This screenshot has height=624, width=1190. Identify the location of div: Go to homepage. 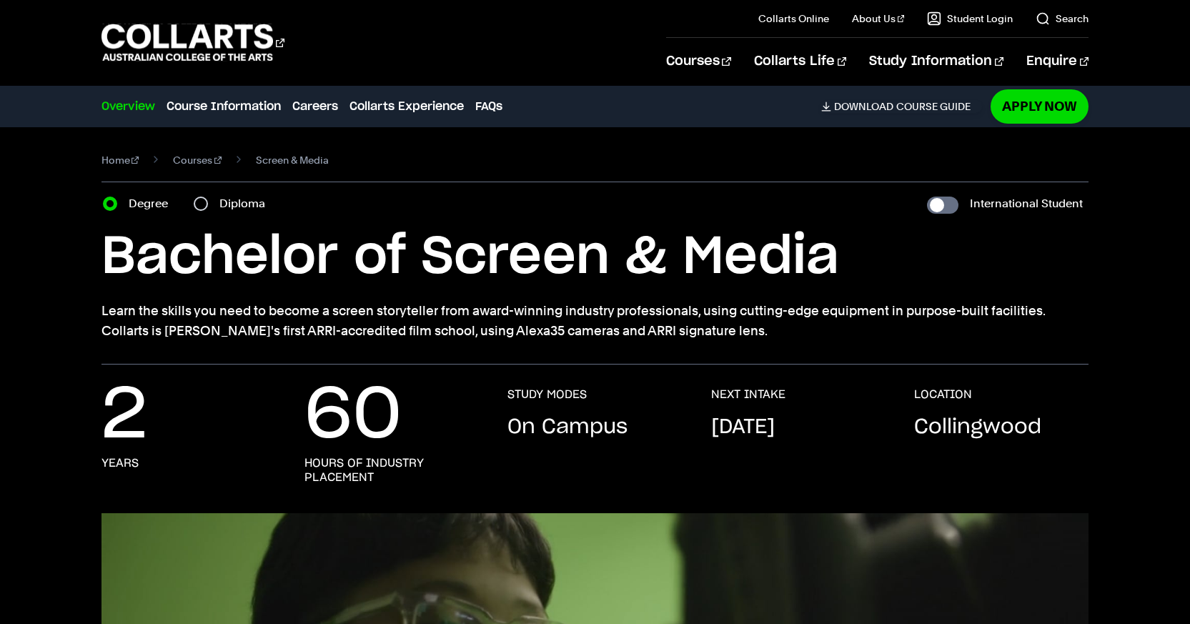
(193, 42).